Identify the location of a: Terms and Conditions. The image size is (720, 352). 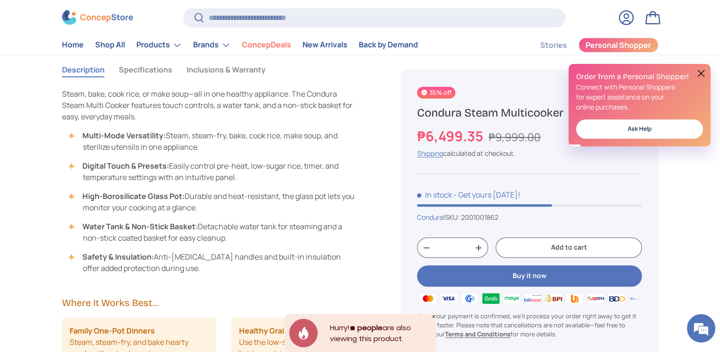
(478, 334).